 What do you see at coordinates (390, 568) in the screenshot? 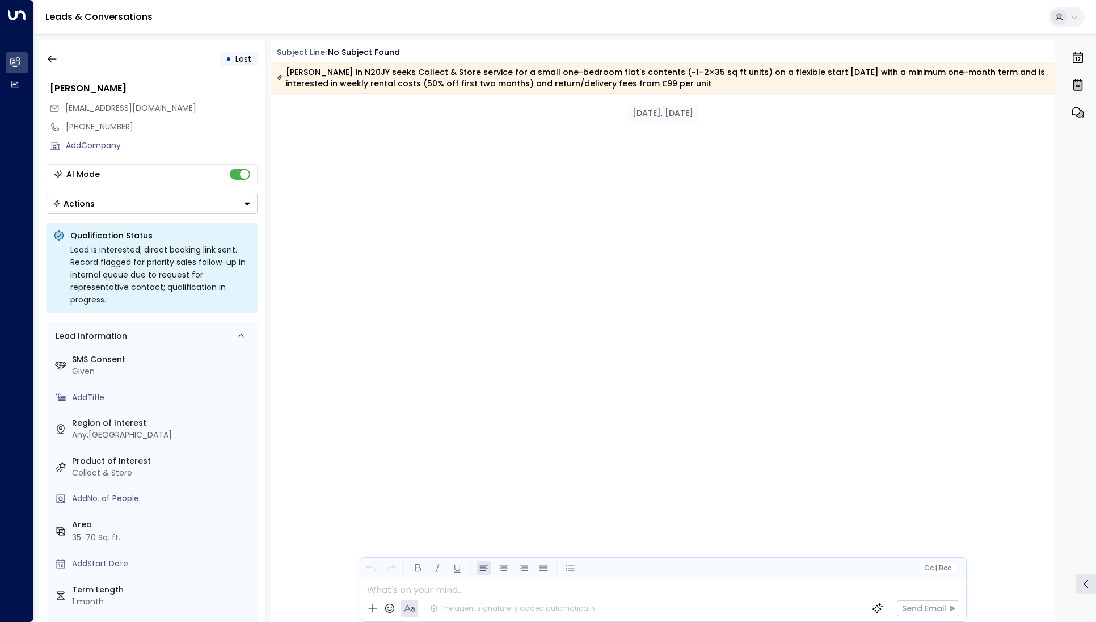
I see `button: Redo` at bounding box center [390, 568].